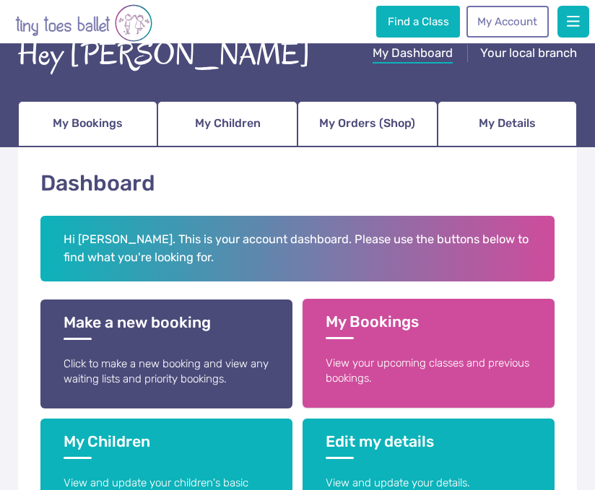  Describe the element at coordinates (528, 54) in the screenshot. I see `a: Your local branch` at that location.